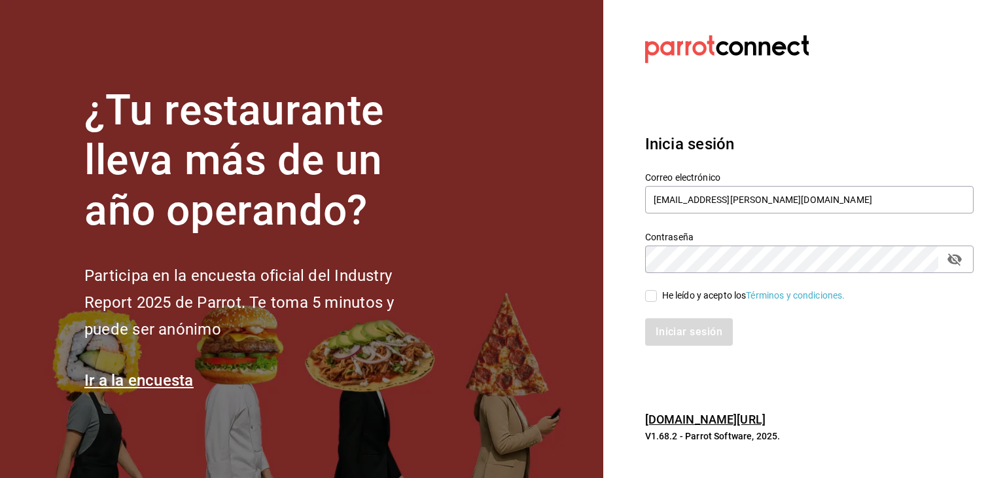  I want to click on button: passwordField, so click(955, 259).